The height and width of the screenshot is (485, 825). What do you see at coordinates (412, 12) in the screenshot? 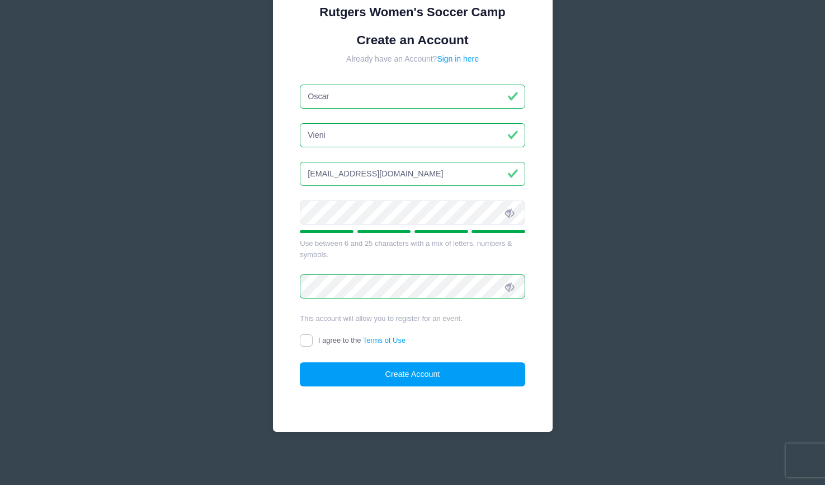
I see `div: Rutgers Women's Soccer Camp` at bounding box center [412, 12].